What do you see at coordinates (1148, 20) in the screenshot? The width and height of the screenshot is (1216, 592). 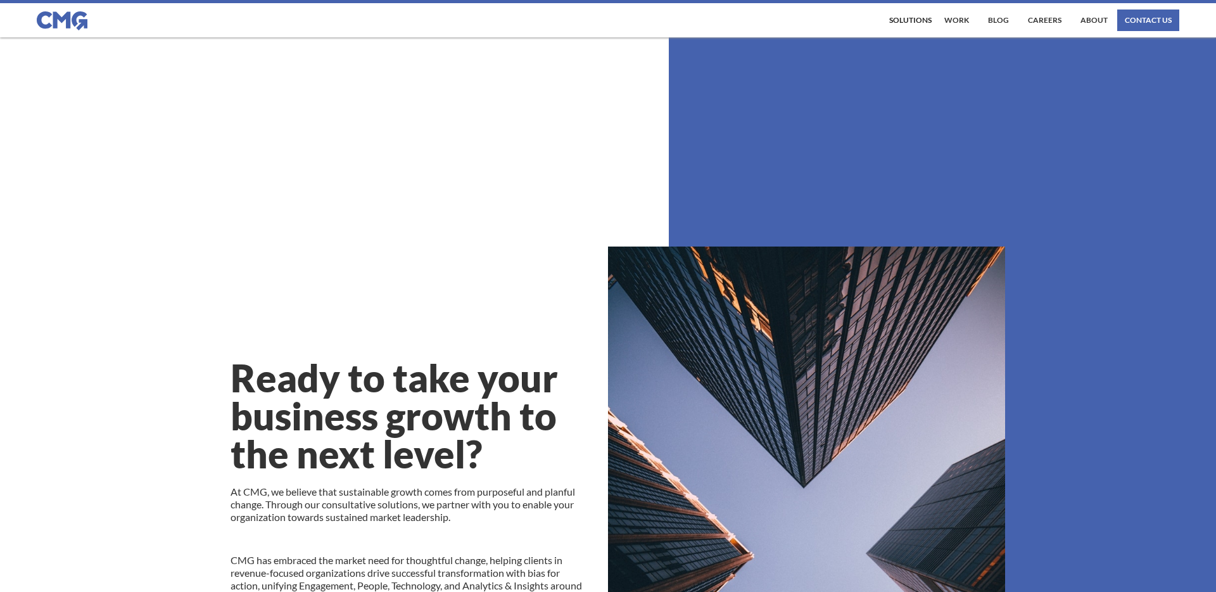 I see `div: contact us` at bounding box center [1148, 20].